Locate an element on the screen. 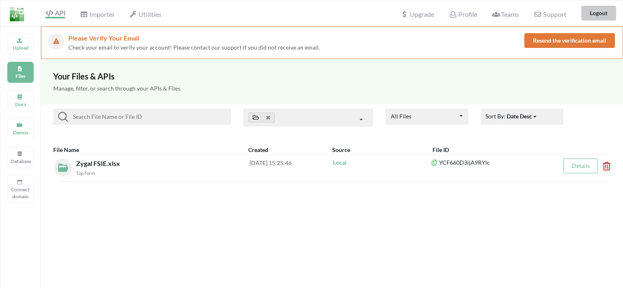 This screenshot has width=623, height=288. a: Details is located at coordinates (581, 166).